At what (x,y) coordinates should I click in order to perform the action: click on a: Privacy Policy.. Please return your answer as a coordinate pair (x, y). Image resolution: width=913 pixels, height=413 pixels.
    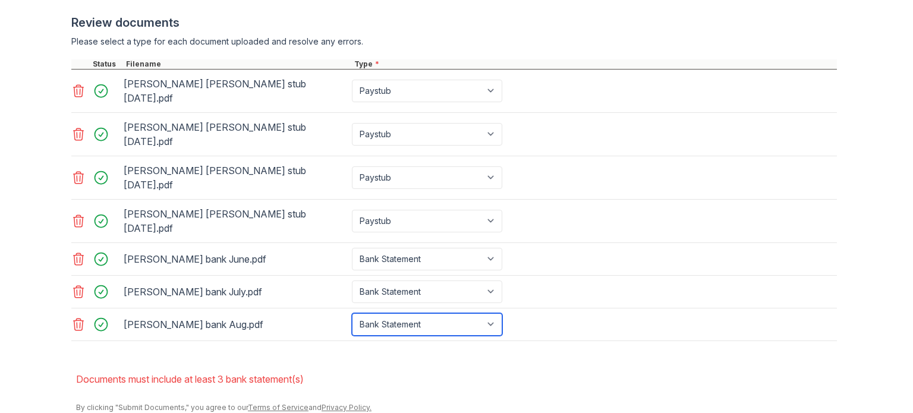
    Looking at the image, I should click on (347, 407).